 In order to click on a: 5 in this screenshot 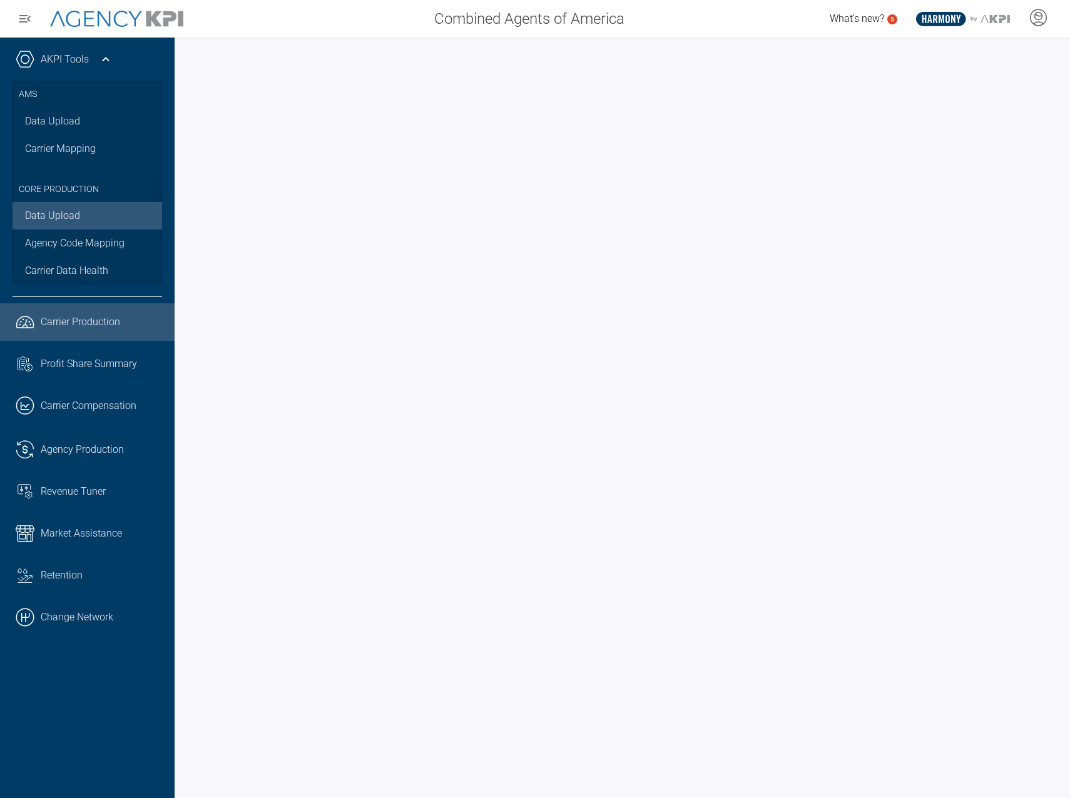, I will do `click(892, 19)`.